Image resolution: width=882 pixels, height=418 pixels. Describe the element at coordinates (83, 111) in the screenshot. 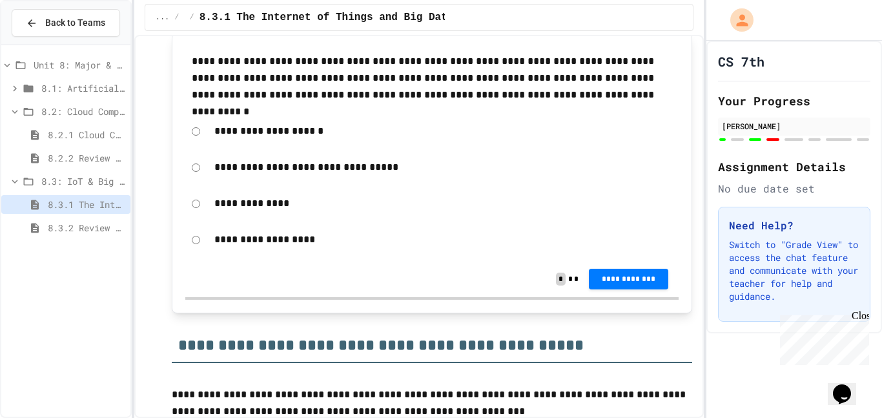

I see `span: 8.2: Cloud Computing` at that location.